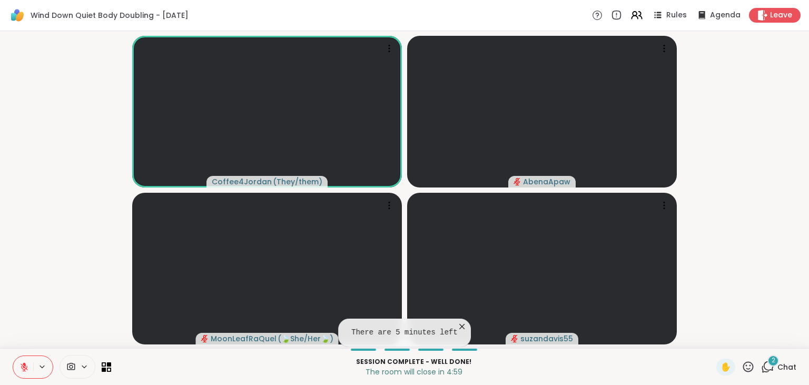 This screenshot has height=385, width=809. What do you see at coordinates (242, 182) in the screenshot?
I see `span: Coffee4Jordan` at bounding box center [242, 182].